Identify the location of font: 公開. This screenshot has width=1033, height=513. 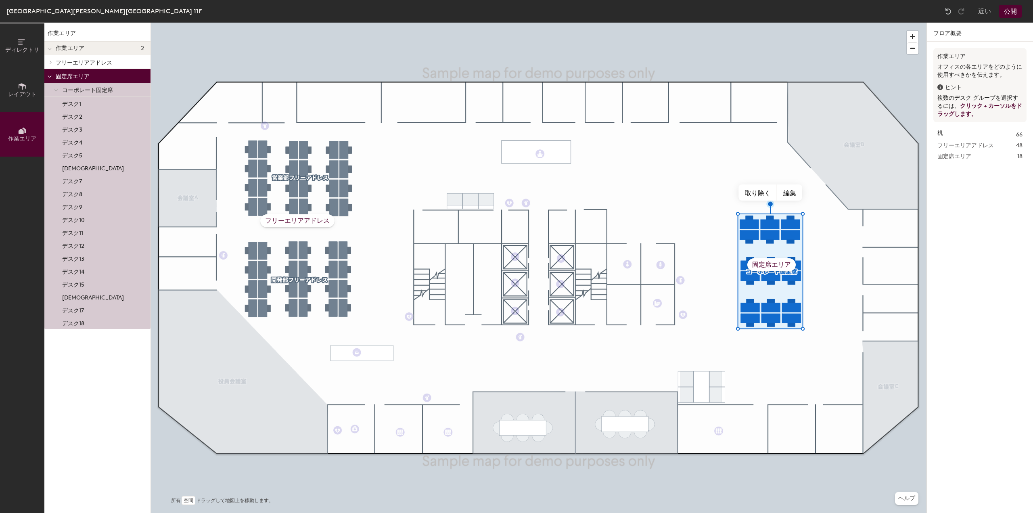
(1010, 11).